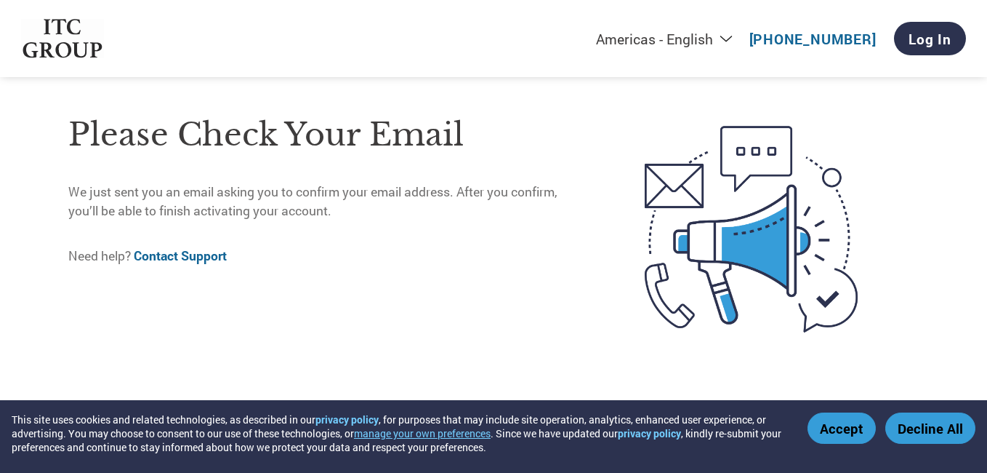  Describe the element at coordinates (842, 428) in the screenshot. I see `button: Accept` at that location.